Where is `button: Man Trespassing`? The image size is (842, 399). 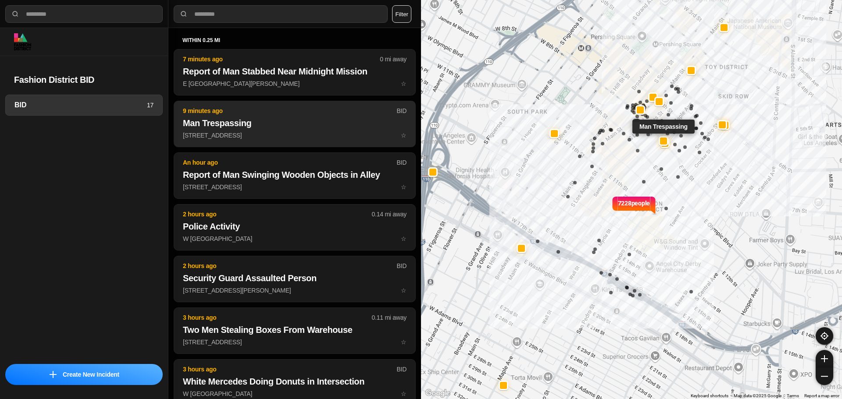
button: Man Trespassing is located at coordinates (663, 141).